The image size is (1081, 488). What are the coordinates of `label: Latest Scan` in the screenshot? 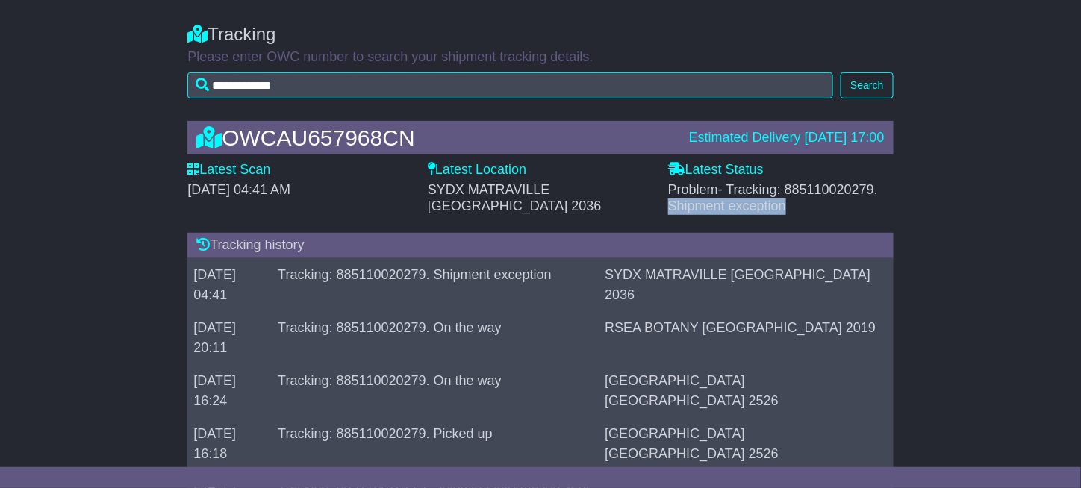 It's located at (228, 170).